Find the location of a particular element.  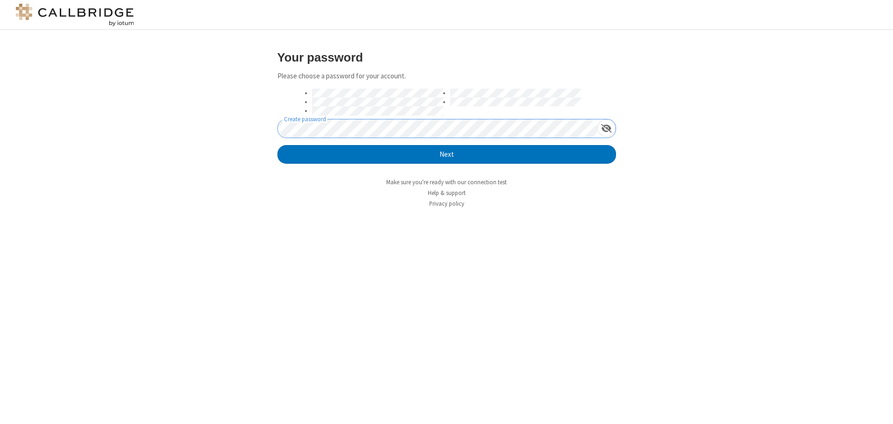

a: Privacy policy is located at coordinates (446, 204).